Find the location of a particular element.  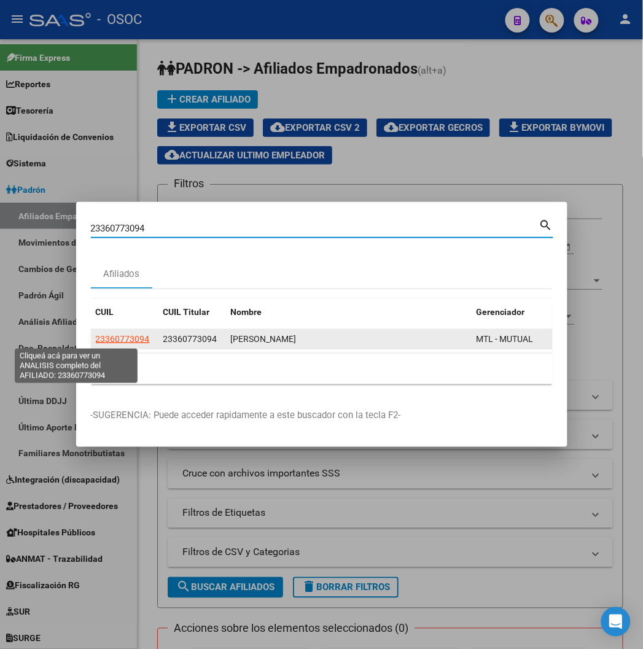

datatable-header-cell: Nombre is located at coordinates (349, 312).